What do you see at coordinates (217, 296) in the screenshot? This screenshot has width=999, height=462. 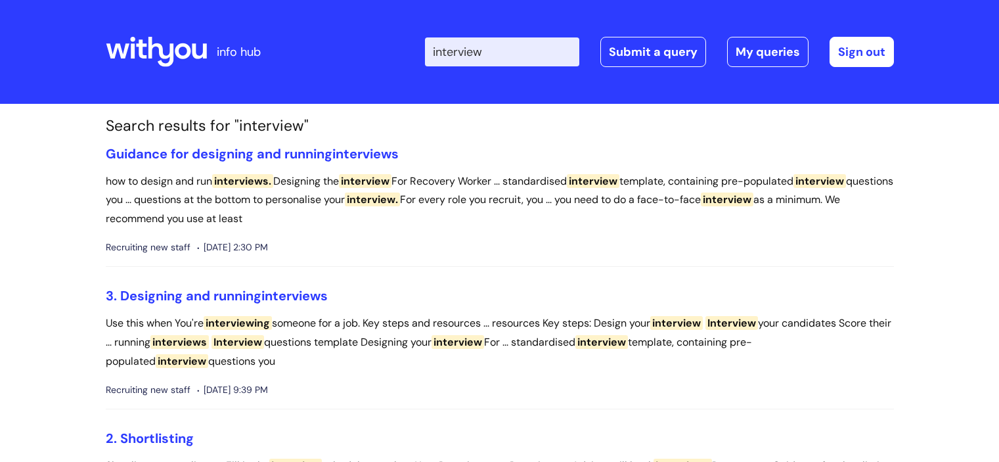 I see `a: 3. Designing and runninginterviews` at bounding box center [217, 296].